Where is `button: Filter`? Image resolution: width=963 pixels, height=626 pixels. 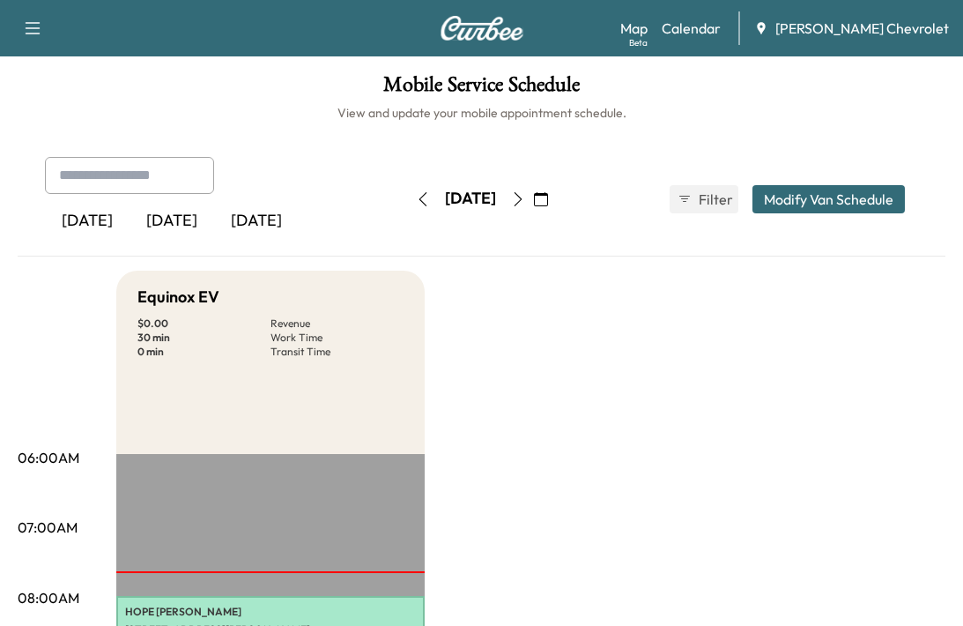 button: Filter is located at coordinates (704, 199).